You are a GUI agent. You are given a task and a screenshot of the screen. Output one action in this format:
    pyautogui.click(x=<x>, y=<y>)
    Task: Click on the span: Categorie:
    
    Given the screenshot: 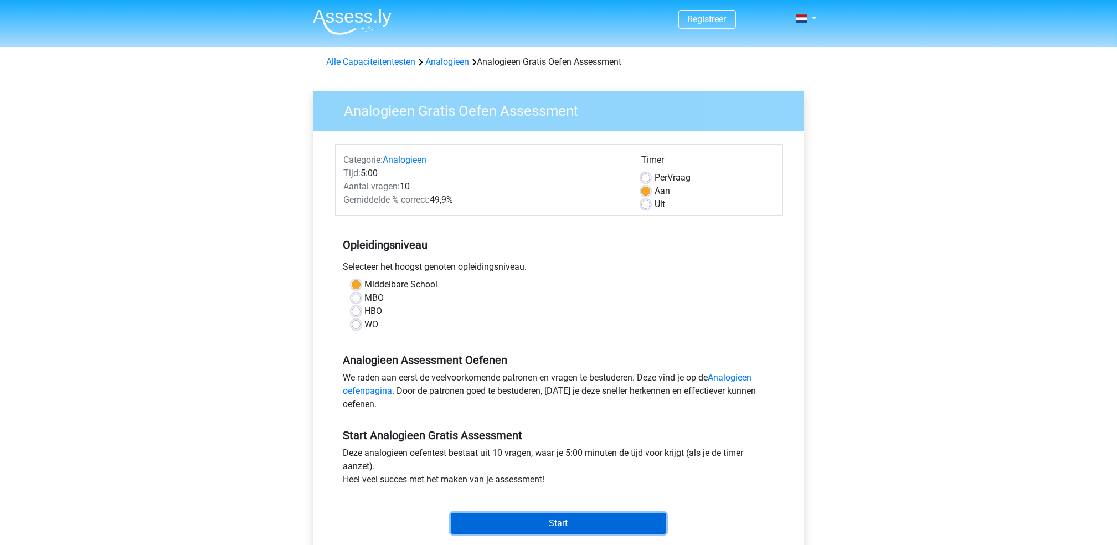 What is the action you would take?
    pyautogui.click(x=363, y=159)
    